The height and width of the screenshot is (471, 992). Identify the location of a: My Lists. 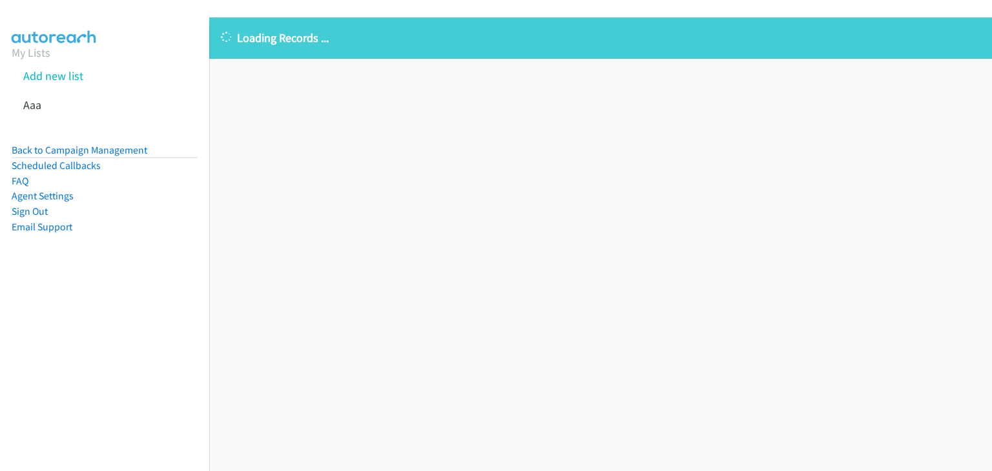
(31, 52).